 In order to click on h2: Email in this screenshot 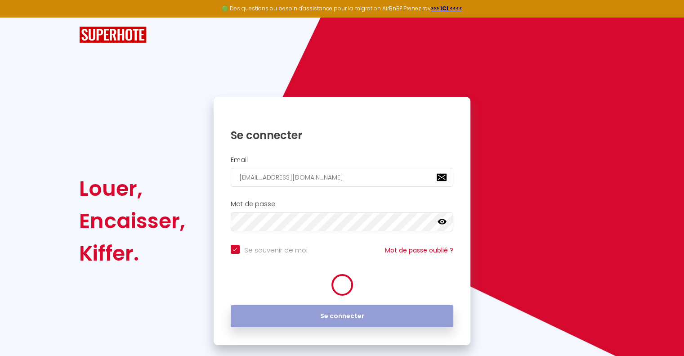, I will do `click(342, 160)`.